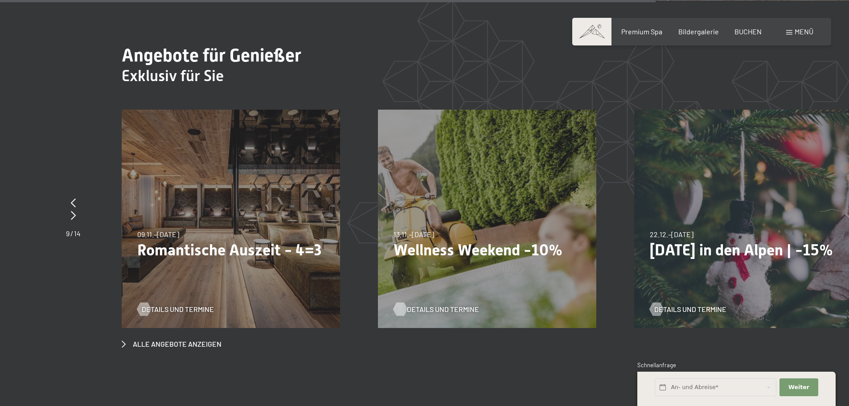 Image resolution: width=849 pixels, height=406 pixels. I want to click on span: Einwilligung Marketing*, so click(376, 229).